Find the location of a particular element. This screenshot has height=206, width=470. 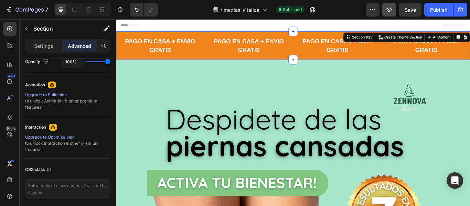

p: Create Theme Section is located at coordinates (335, 21).